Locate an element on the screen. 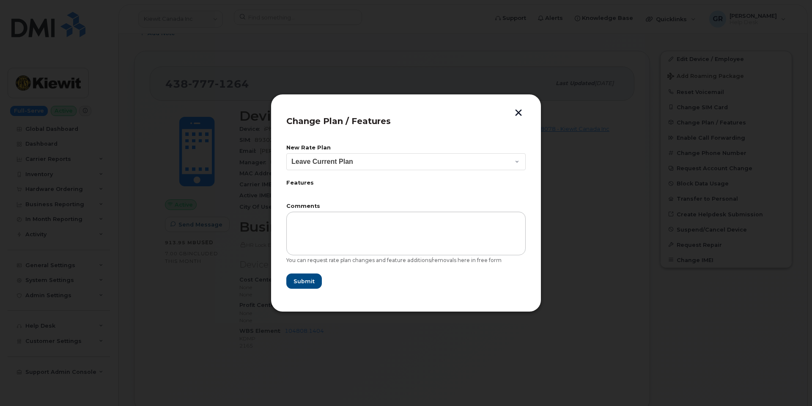 Image resolution: width=812 pixels, height=406 pixels. label: New Rate Plan is located at coordinates (406, 148).